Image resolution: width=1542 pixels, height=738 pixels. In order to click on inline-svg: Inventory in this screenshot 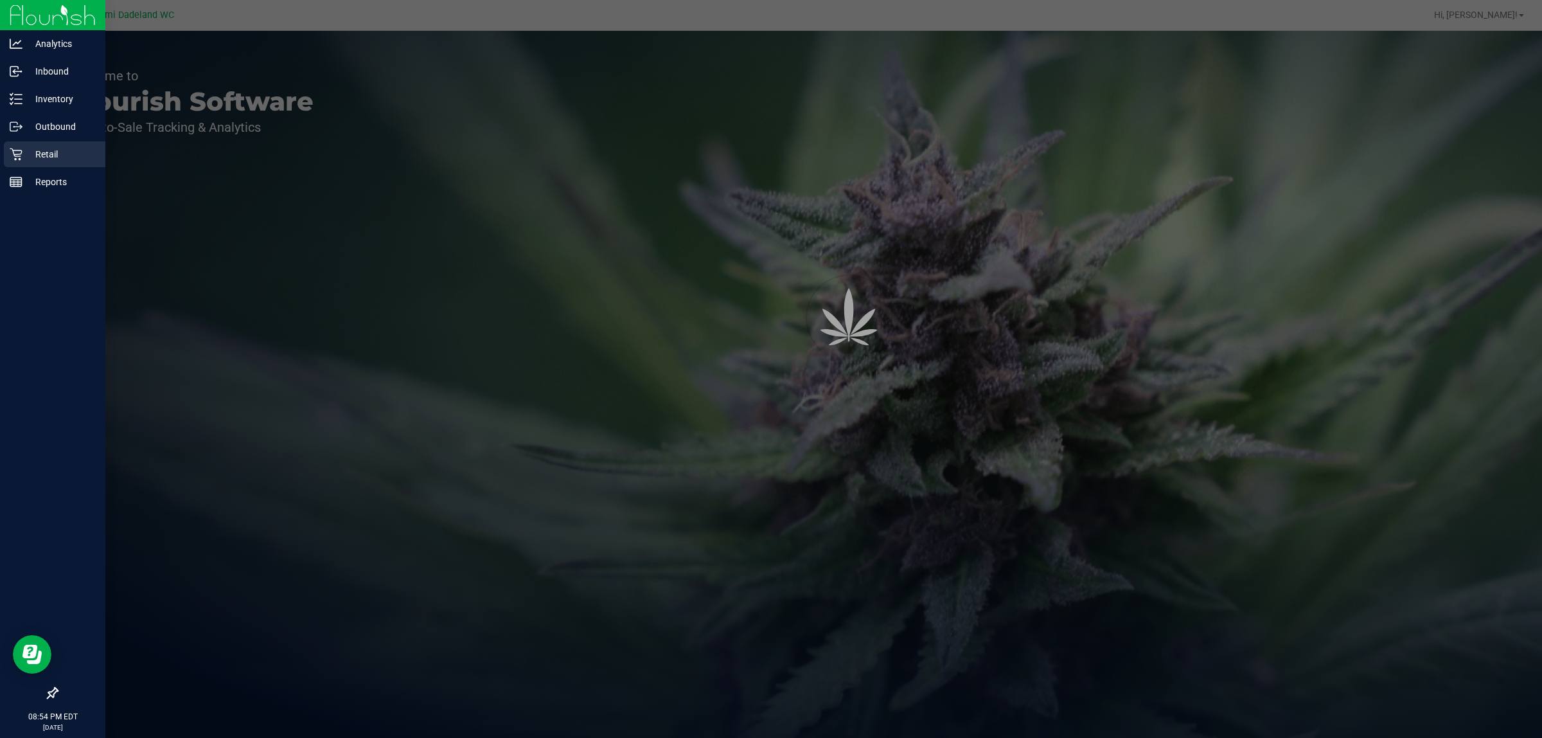, I will do `click(16, 99)`.